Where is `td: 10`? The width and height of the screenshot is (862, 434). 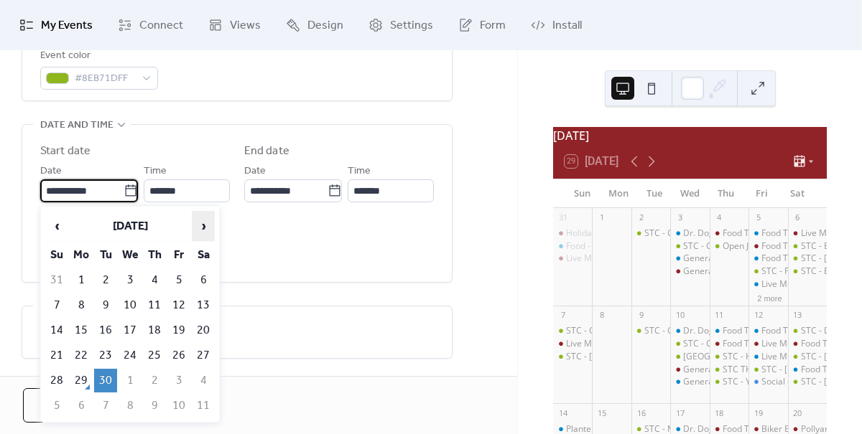 td: 10 is located at coordinates (179, 406).